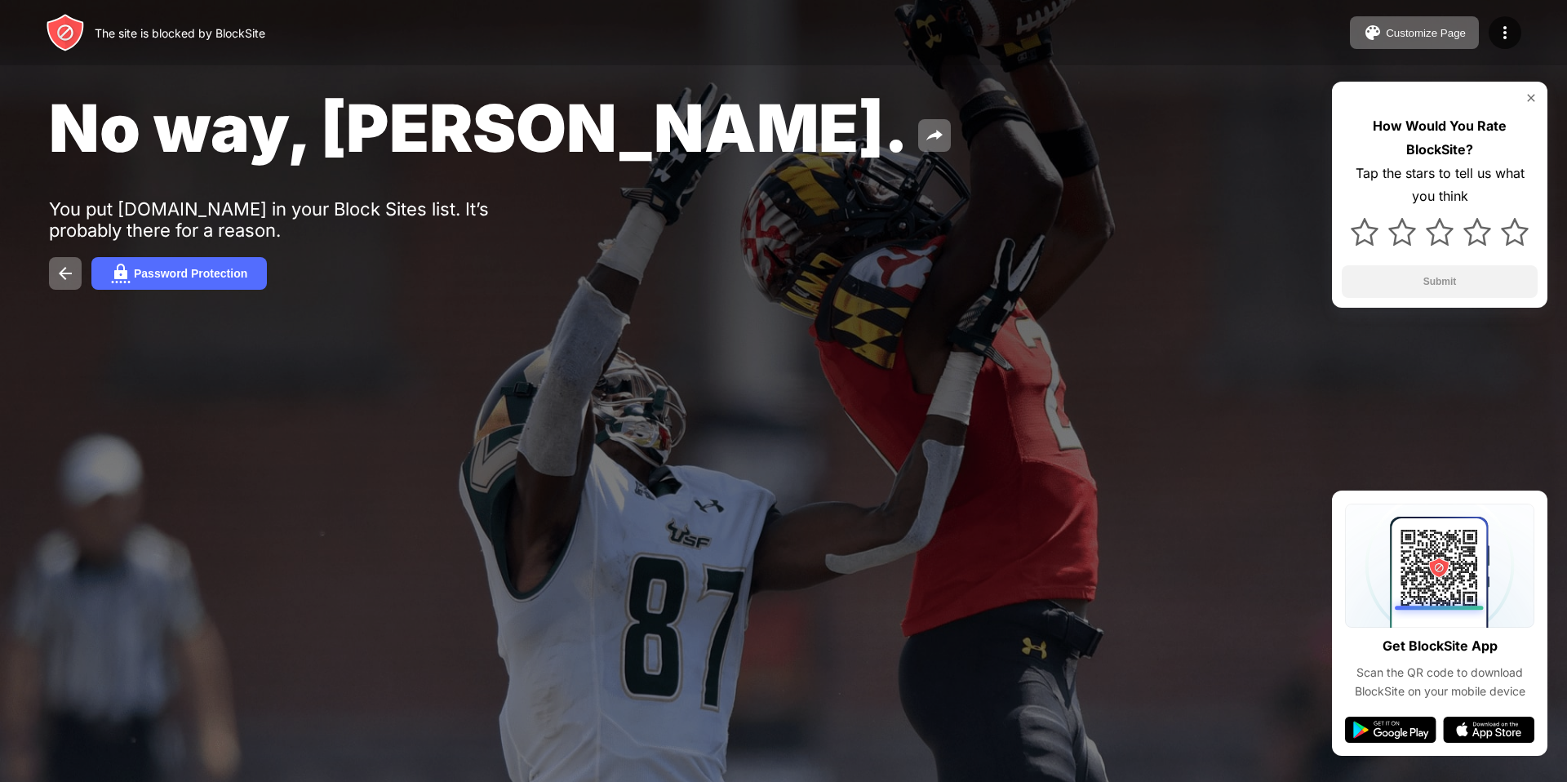 The height and width of the screenshot is (782, 1567). What do you see at coordinates (1373, 33) in the screenshot?
I see `img: pallet.svg` at bounding box center [1373, 33].